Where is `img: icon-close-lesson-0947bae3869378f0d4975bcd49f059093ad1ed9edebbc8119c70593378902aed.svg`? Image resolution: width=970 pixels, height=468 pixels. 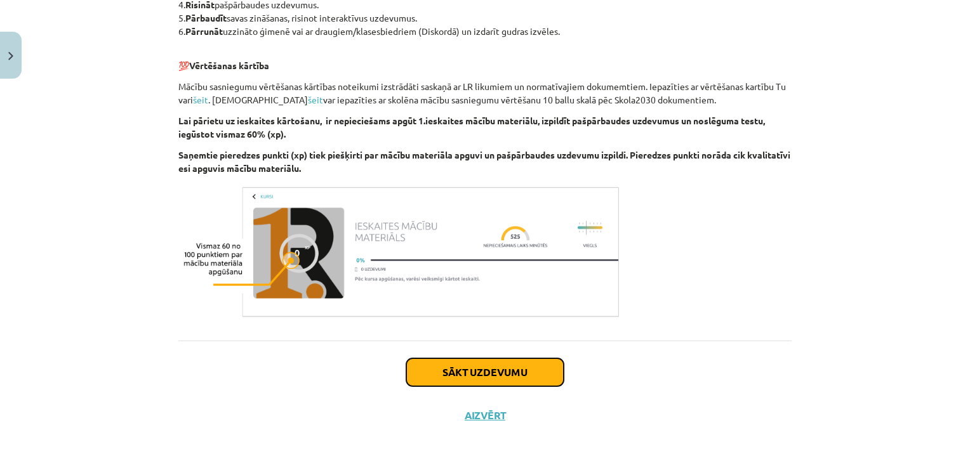
img: icon-close-lesson-0947bae3869378f0d4975bcd49f059093ad1ed9edebbc8119c70593378902aed.svg is located at coordinates (11, 56).